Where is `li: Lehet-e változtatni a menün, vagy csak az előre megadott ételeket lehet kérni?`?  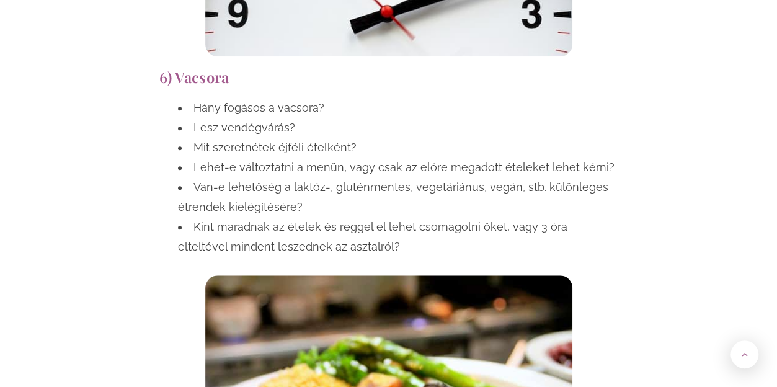
li: Lehet-e változtatni a menün, vagy csak az előre megadott ételeket lehet kérni? is located at coordinates (398, 167).